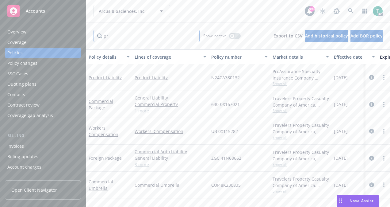 The width and height of the screenshot is (390, 207). Describe the element at coordinates (351, 11) in the screenshot. I see `a: Search` at that location.